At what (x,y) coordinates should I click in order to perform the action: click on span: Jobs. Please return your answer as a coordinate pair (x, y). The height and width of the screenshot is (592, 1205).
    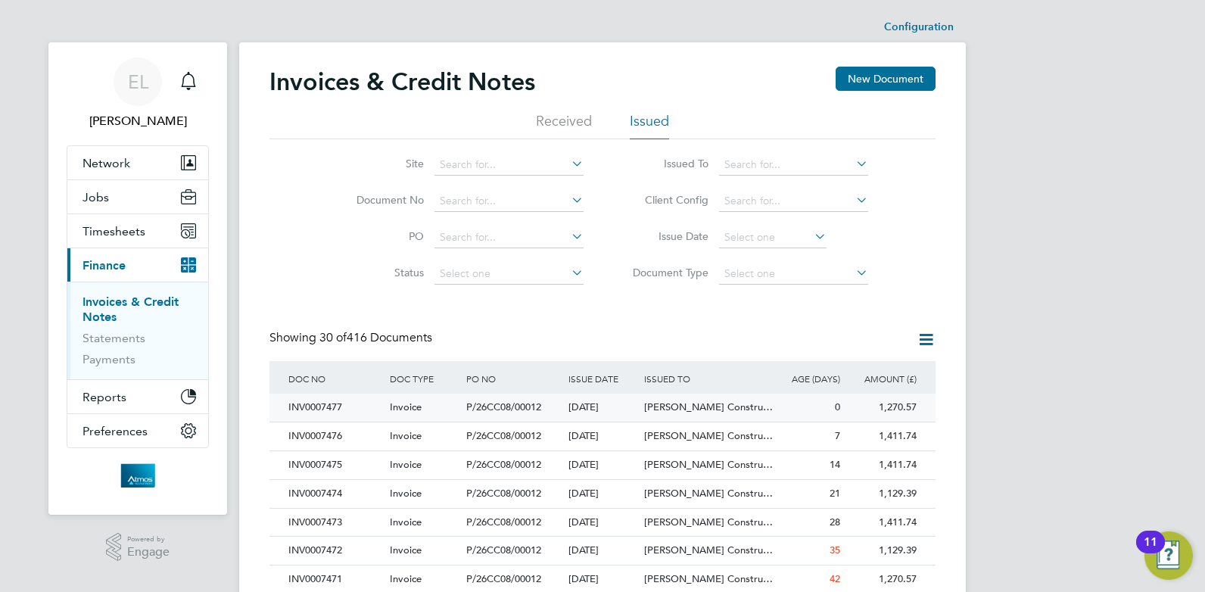
    Looking at the image, I should click on (95, 197).